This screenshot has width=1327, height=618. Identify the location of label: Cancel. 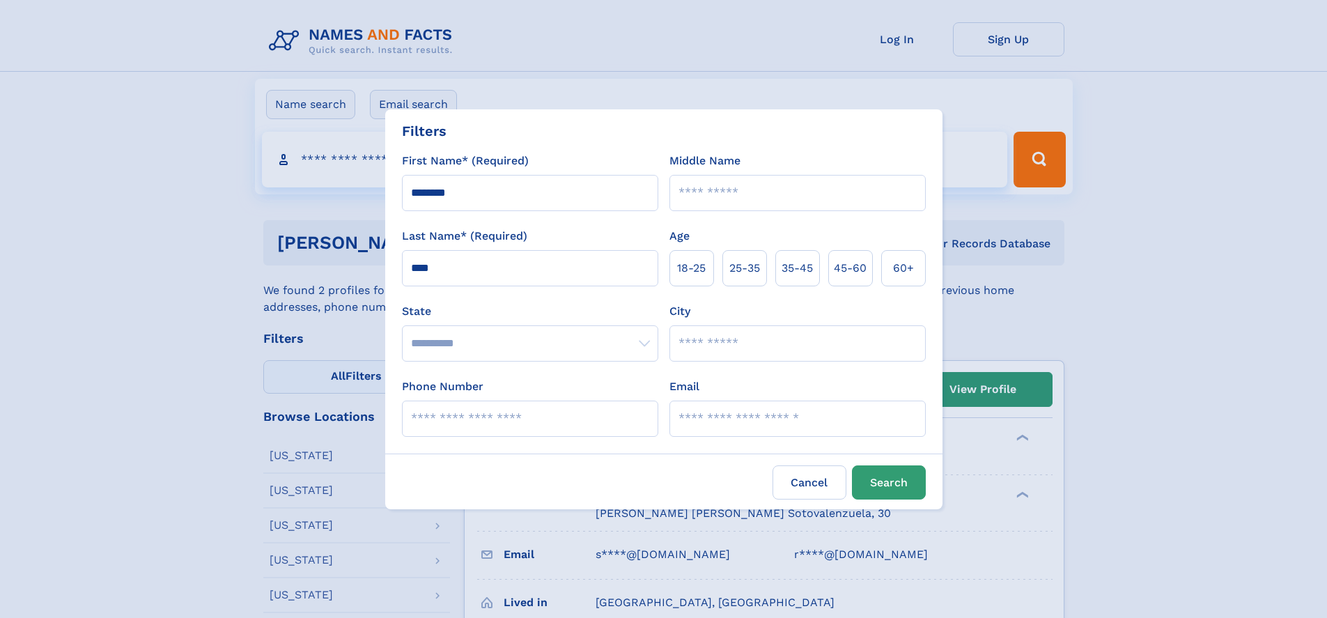
(809, 482).